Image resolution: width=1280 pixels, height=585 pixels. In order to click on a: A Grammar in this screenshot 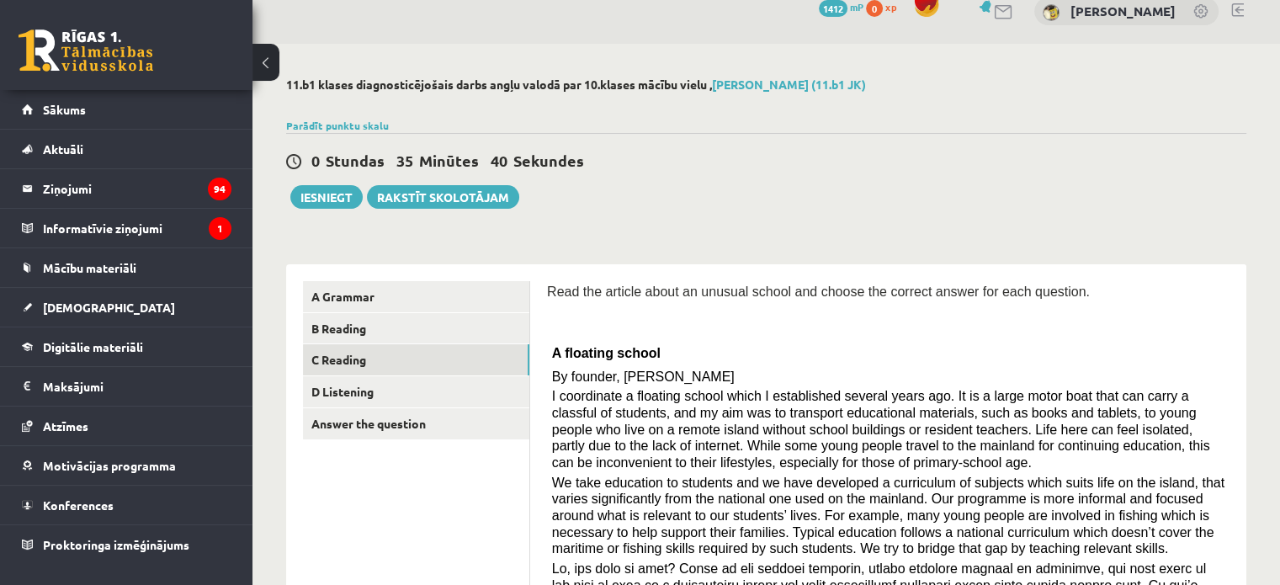, I will do `click(416, 296)`.